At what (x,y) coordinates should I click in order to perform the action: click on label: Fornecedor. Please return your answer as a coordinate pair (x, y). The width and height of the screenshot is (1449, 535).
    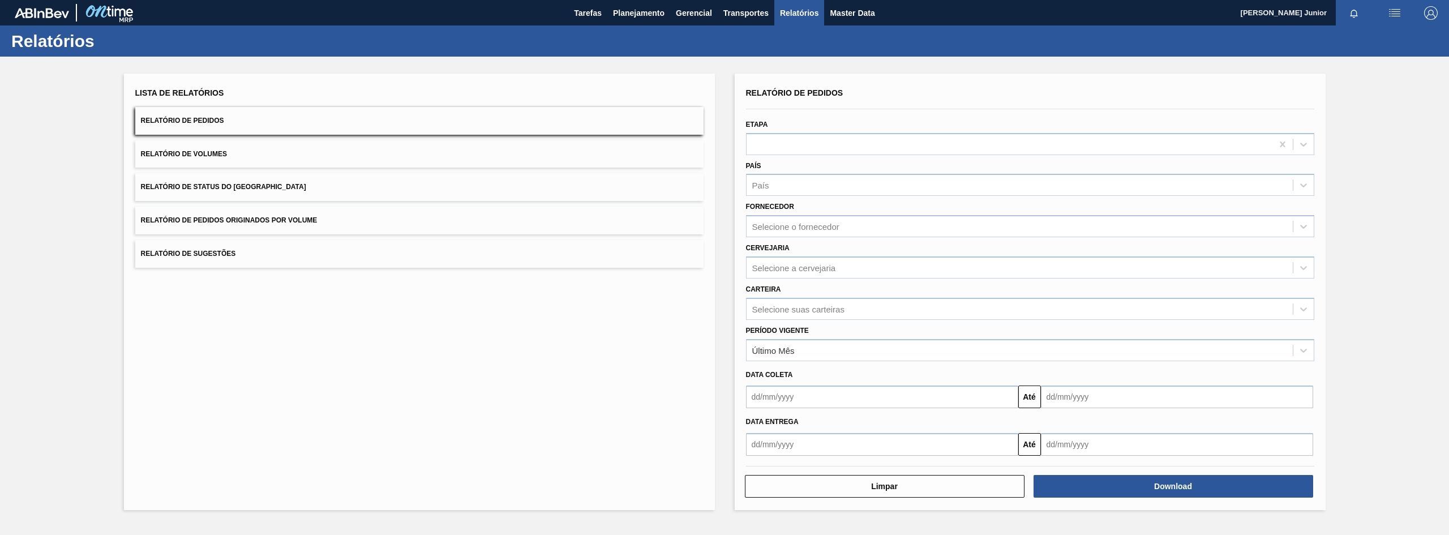
    Looking at the image, I should click on (770, 207).